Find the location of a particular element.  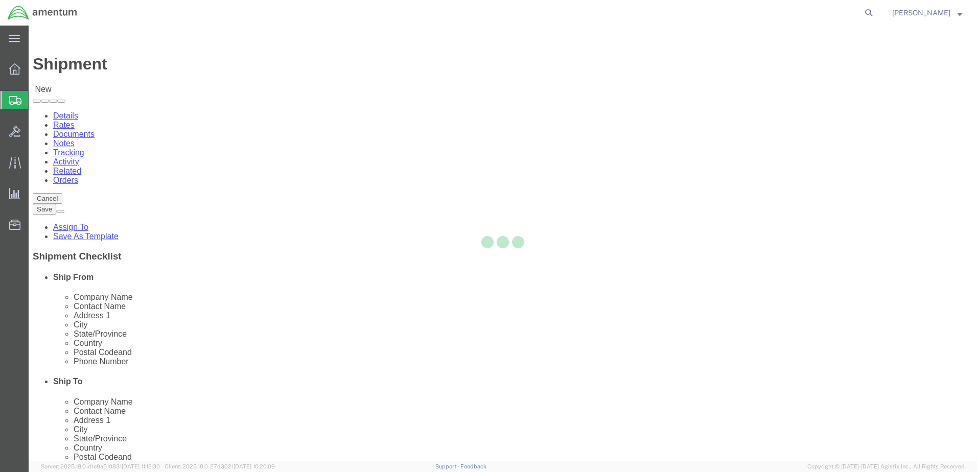

span: Server: 2025.18.0-d1e9a510831 is located at coordinates (100, 467).